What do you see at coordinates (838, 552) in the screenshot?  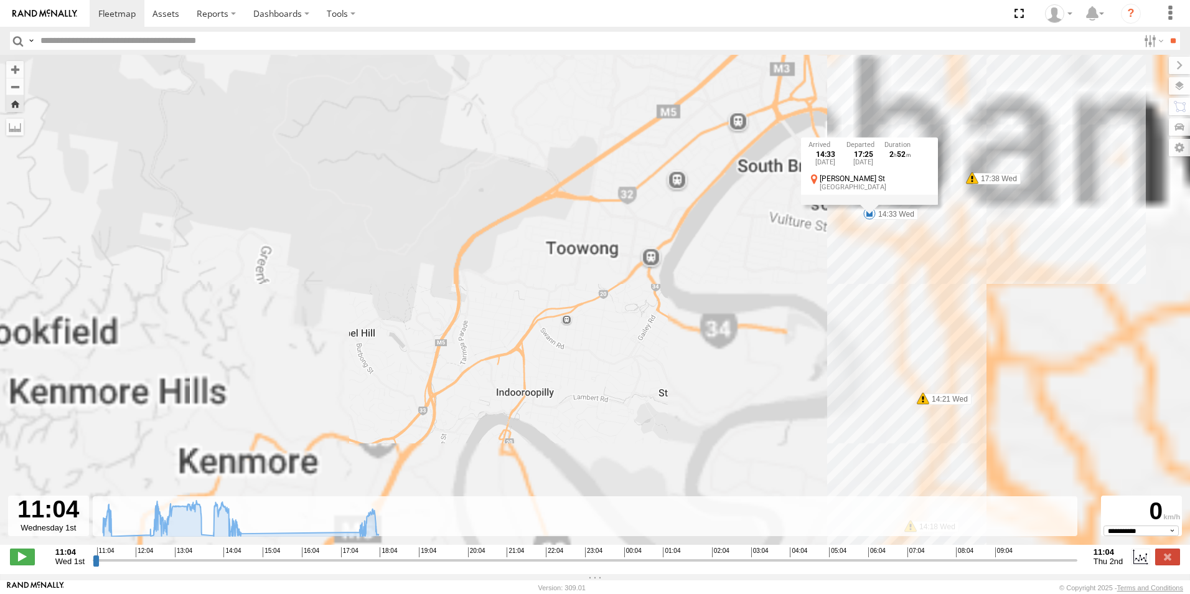 I see `span: 05:04` at bounding box center [838, 552].